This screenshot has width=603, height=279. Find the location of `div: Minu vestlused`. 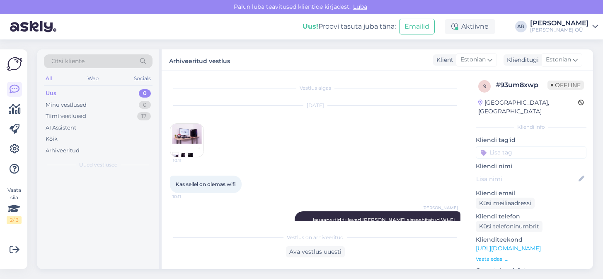

div: Minu vestlused is located at coordinates (66, 105).